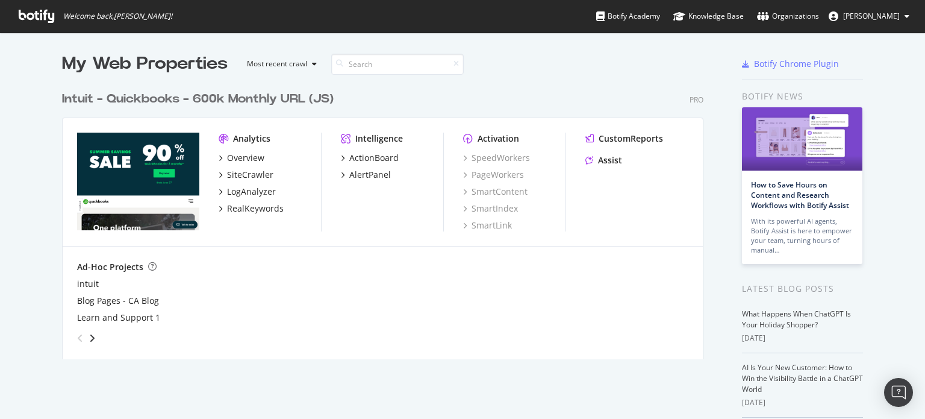  Describe the element at coordinates (490, 208) in the screenshot. I see `a: SmartIndex` at that location.